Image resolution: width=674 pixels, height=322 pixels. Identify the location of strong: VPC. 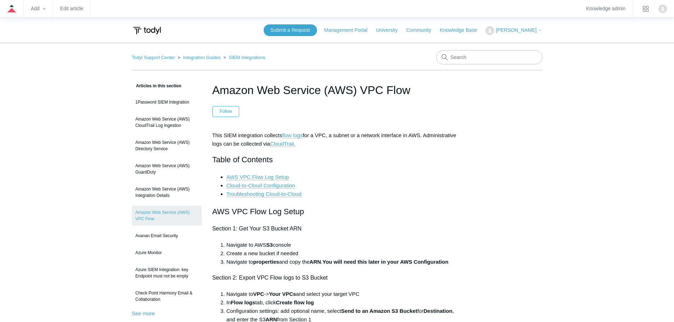
(258, 294).